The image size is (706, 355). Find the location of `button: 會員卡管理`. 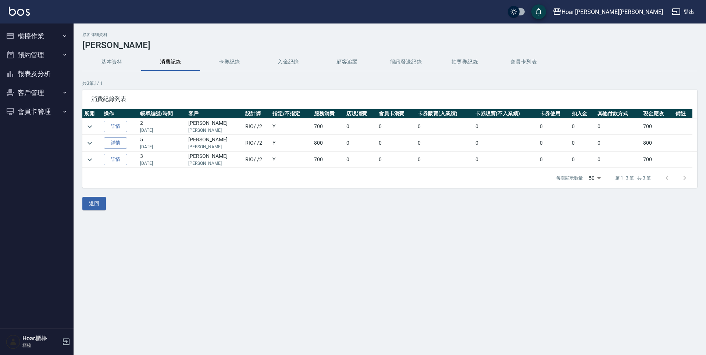

button: 會員卡管理 is located at coordinates (37, 112).